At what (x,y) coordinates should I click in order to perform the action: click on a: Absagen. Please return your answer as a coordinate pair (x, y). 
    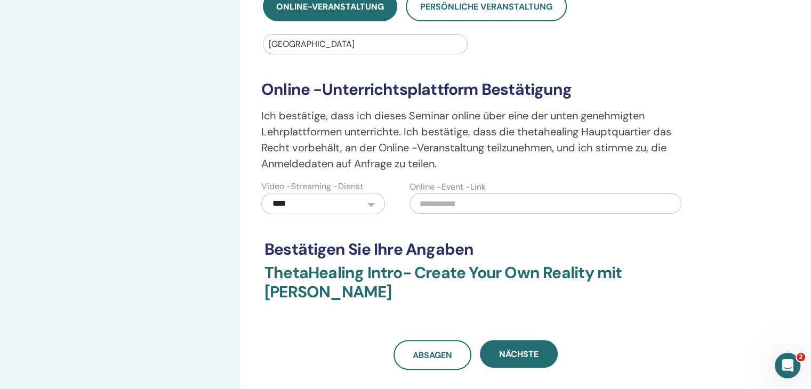
    Looking at the image, I should click on (432, 355).